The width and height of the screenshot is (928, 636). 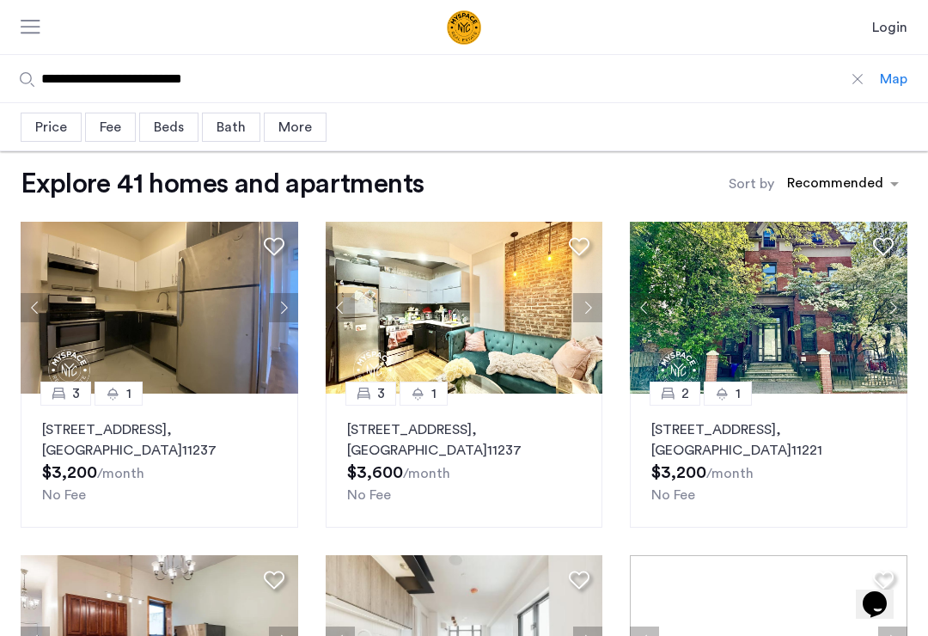 What do you see at coordinates (110, 127) in the screenshot?
I see `span: Fee` at bounding box center [110, 127].